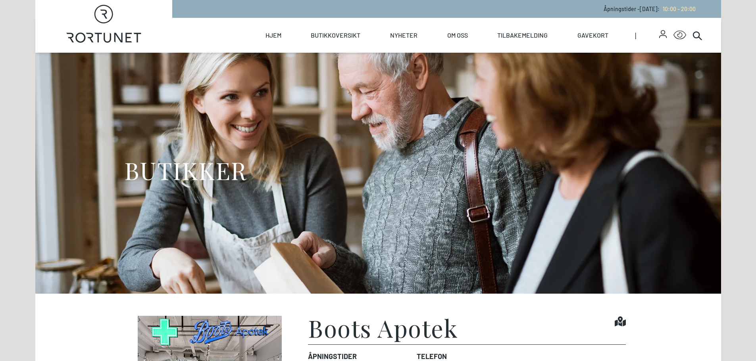  I want to click on a: Om oss, so click(457, 35).